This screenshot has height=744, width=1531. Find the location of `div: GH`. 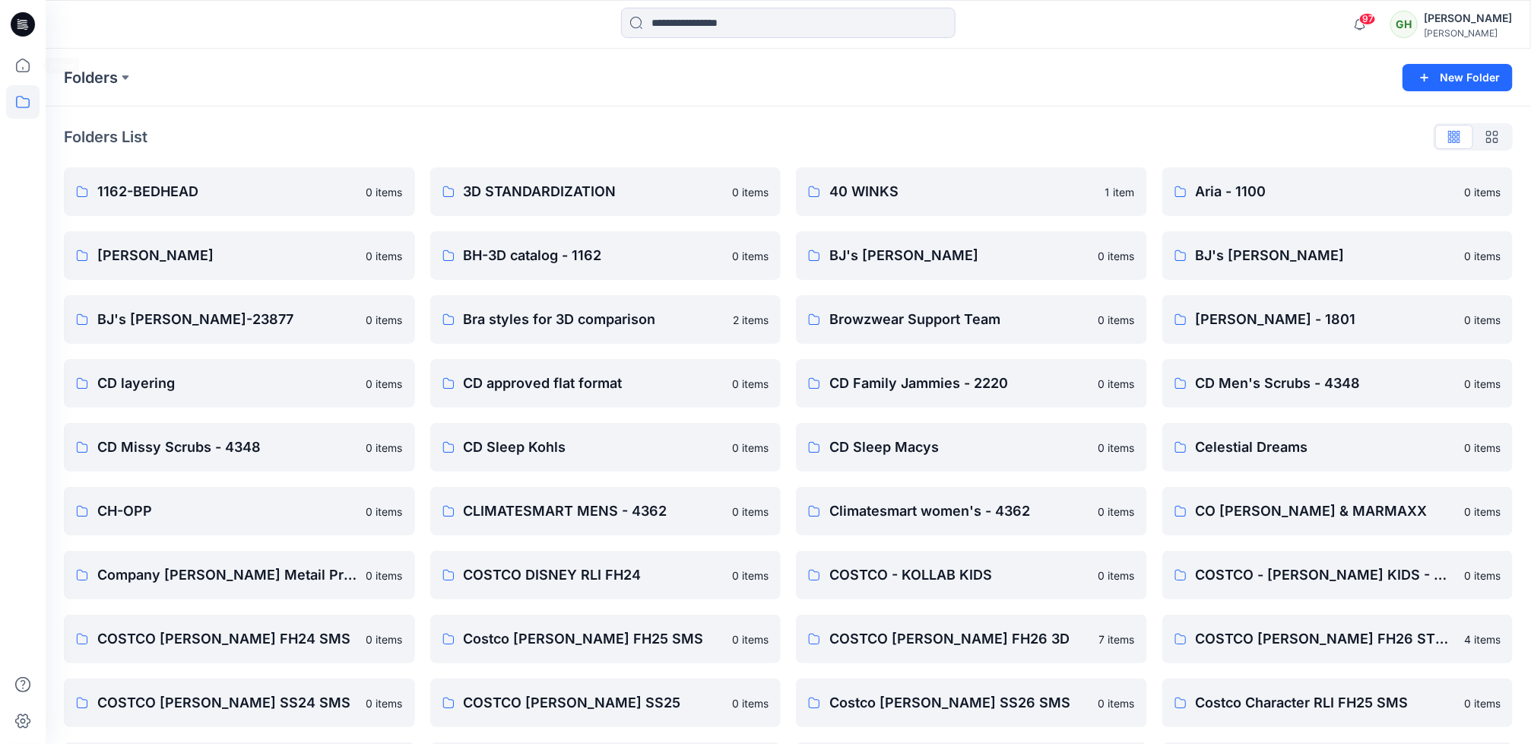

div: GH is located at coordinates (1404, 24).